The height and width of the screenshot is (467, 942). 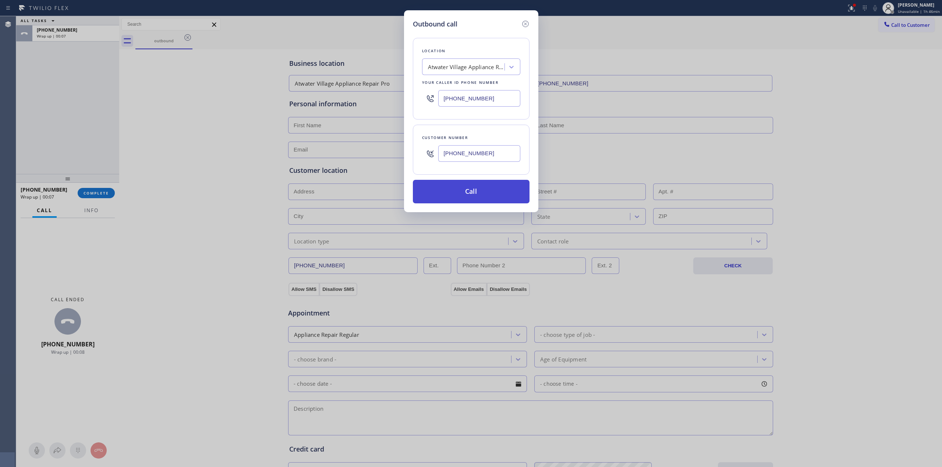 What do you see at coordinates (471, 82) in the screenshot?
I see `div: Your caller id phone number` at bounding box center [471, 82].